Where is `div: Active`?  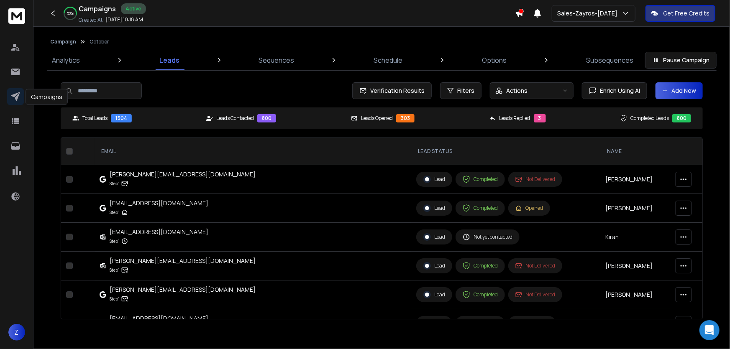 div: Active is located at coordinates (133, 9).